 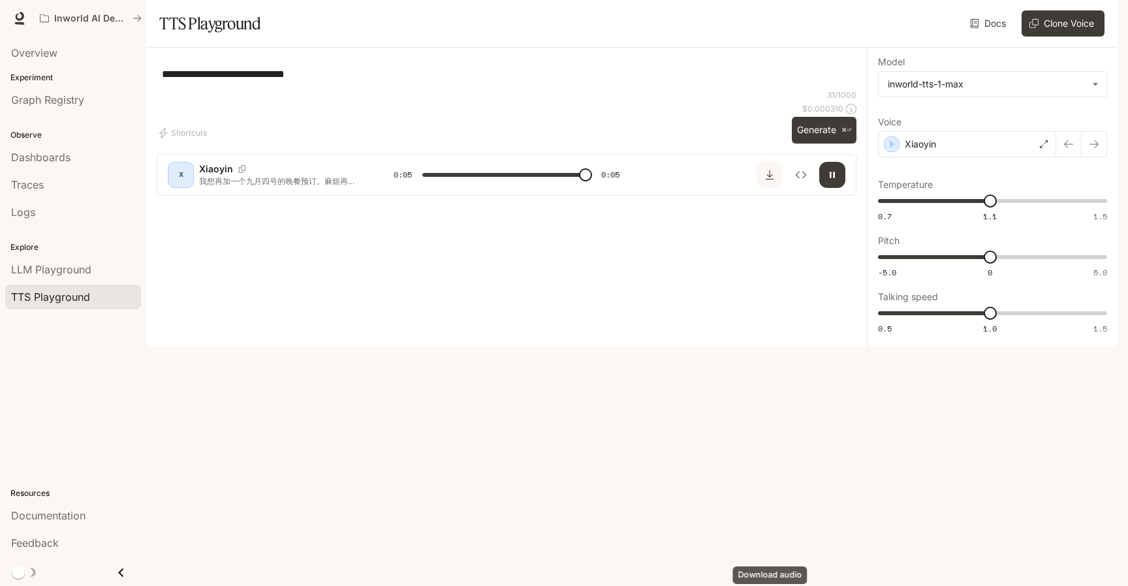 I want to click on span: 0.7, so click(x=885, y=216).